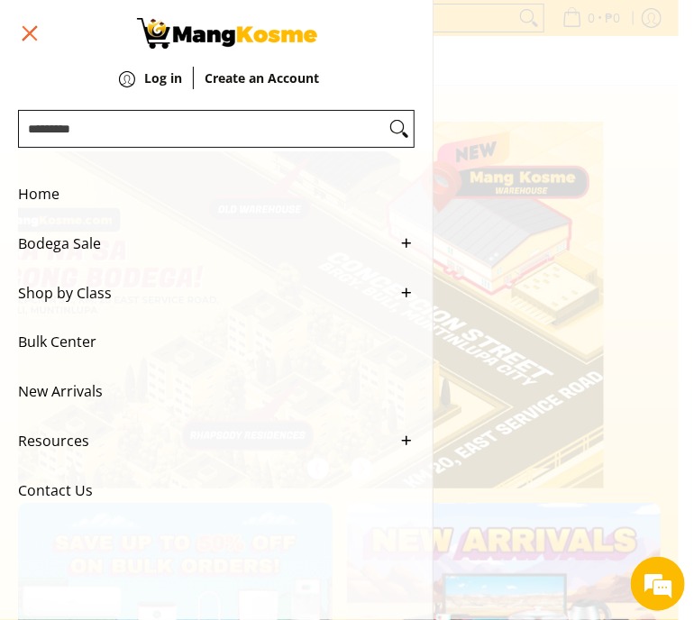  What do you see at coordinates (216, 441) in the screenshot?
I see `a: Resources` at bounding box center [216, 441].